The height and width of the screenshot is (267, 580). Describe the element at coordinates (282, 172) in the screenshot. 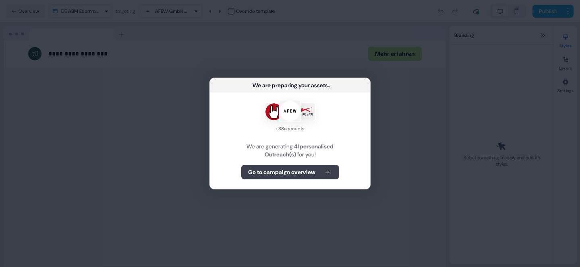

I see `b: Go to campaign overview` at that location.